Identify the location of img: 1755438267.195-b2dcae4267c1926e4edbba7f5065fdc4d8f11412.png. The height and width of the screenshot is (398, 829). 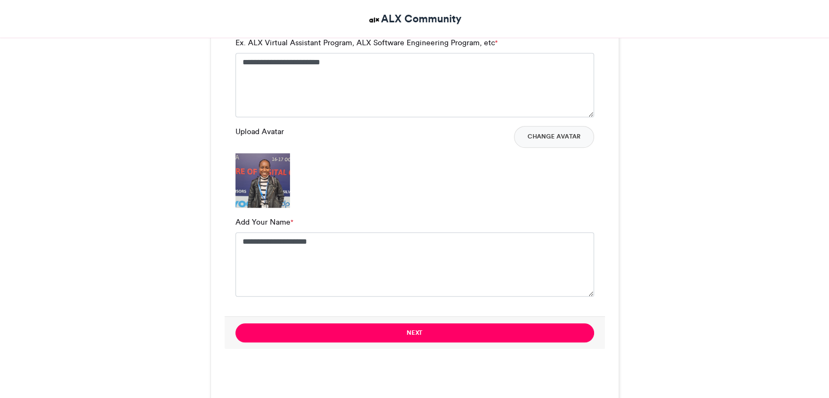
(263, 180).